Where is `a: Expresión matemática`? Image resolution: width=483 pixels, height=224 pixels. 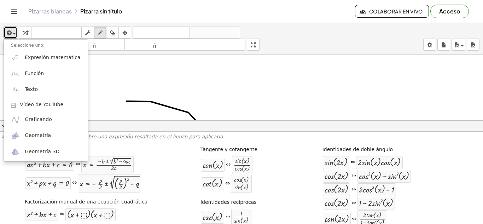
a: Expresión matemática is located at coordinates (46, 57).